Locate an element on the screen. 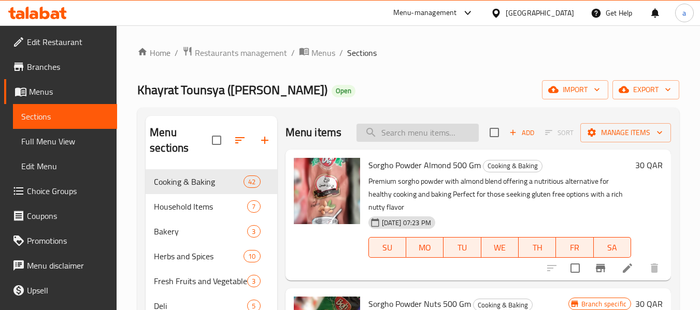 The image size is (700, 310). span: Add is located at coordinates (522, 133).